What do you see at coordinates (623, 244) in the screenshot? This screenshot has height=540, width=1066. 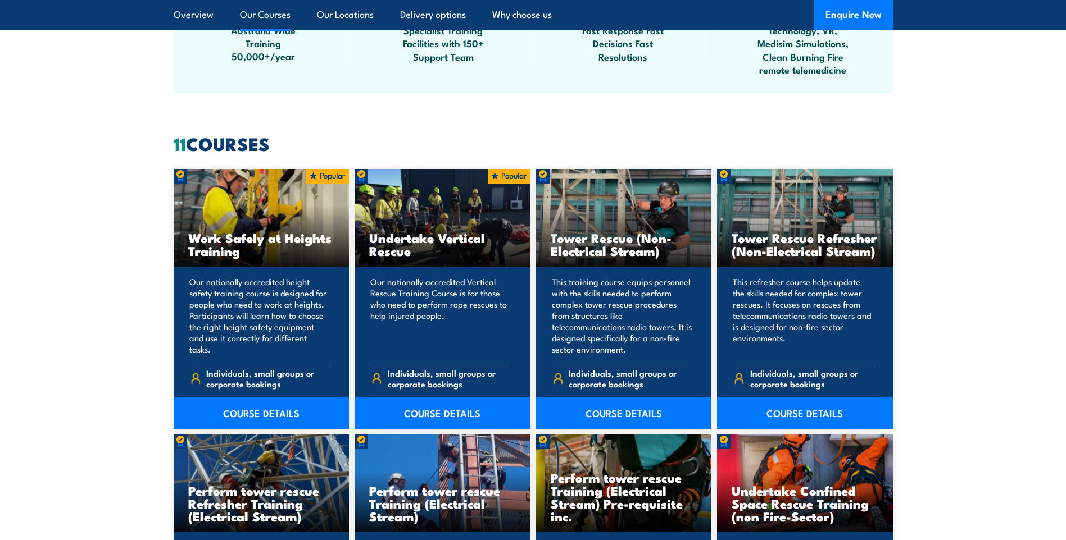 I see `h3: Tower Rescue (Non-Electrical Stream)` at bounding box center [623, 244].